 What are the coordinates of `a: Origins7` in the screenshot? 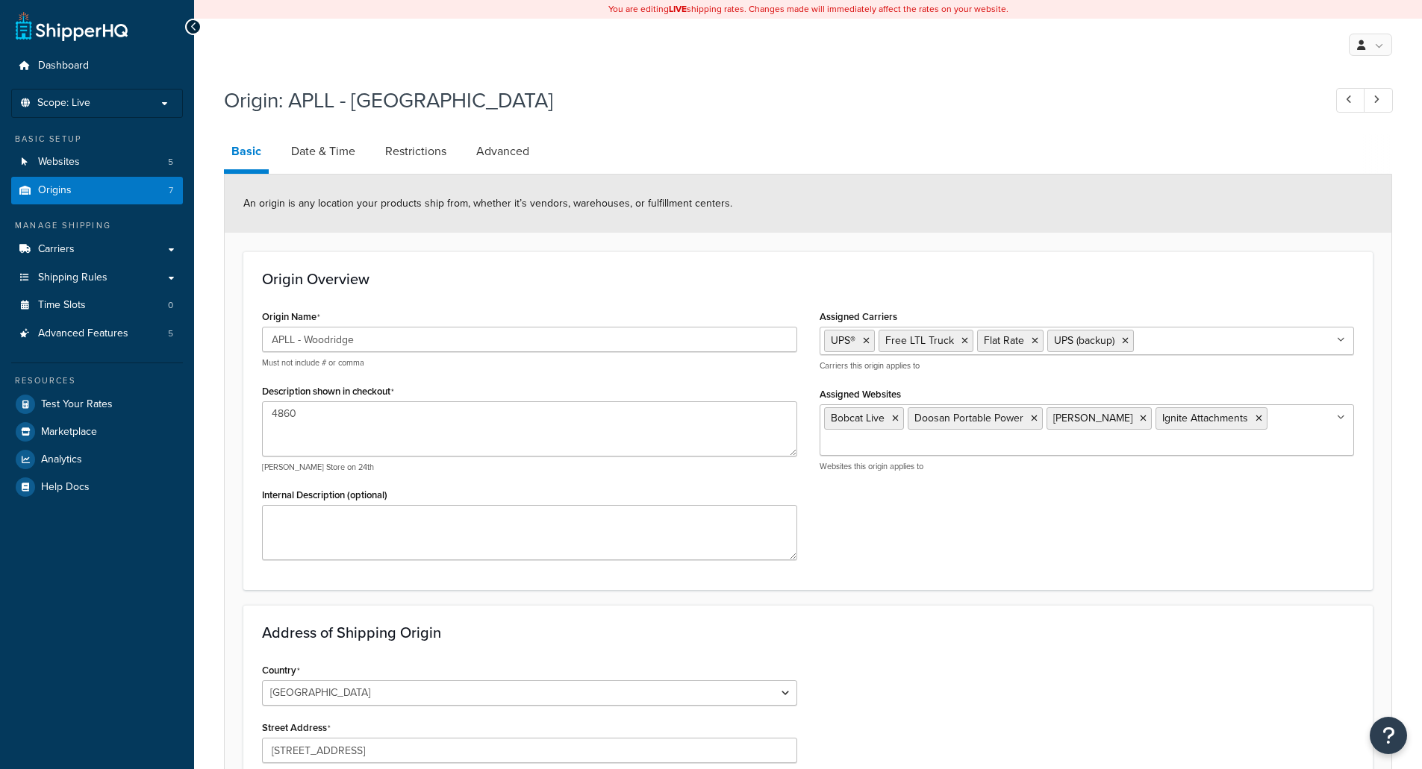 It's located at (97, 190).